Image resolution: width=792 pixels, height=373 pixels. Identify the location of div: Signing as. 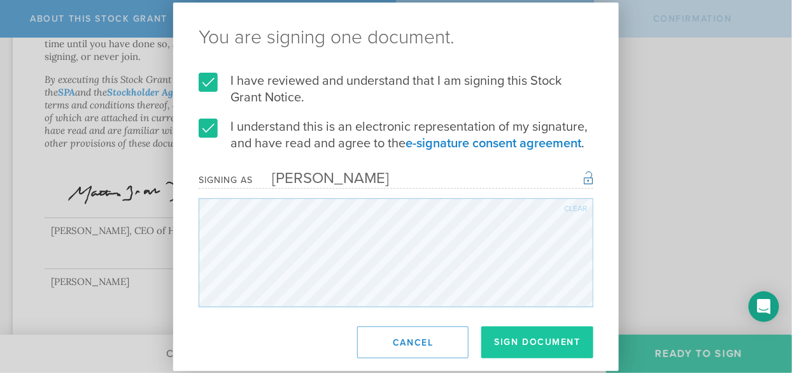
(225, 180).